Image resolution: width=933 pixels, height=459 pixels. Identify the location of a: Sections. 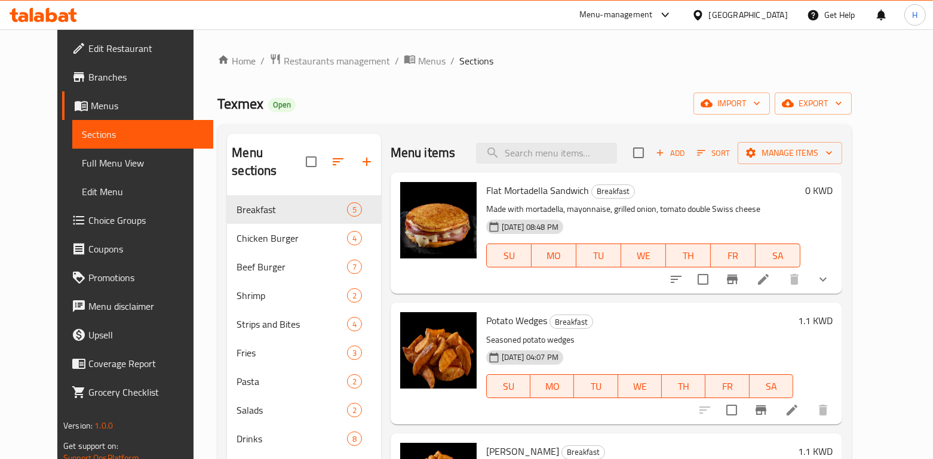
(143, 134).